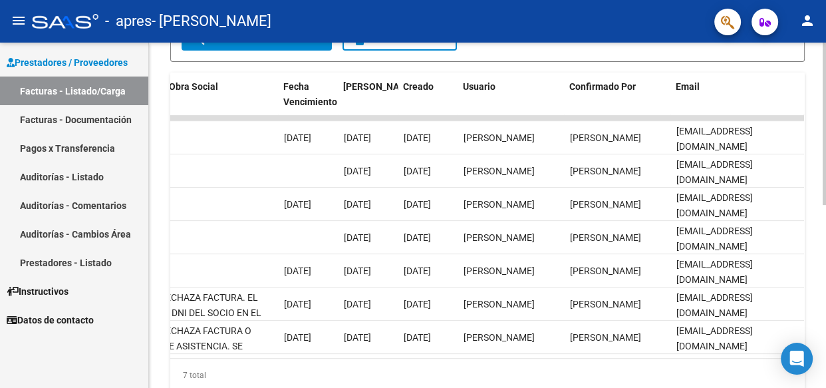 This screenshot has height=388, width=826. I want to click on span: Email, so click(688, 86).